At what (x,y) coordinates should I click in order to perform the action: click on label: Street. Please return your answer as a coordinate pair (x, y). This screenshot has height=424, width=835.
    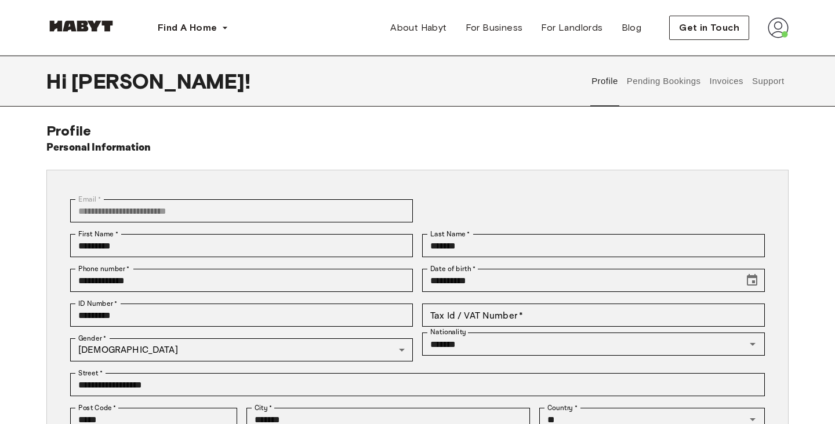
    Looking at the image, I should click on (90, 373).